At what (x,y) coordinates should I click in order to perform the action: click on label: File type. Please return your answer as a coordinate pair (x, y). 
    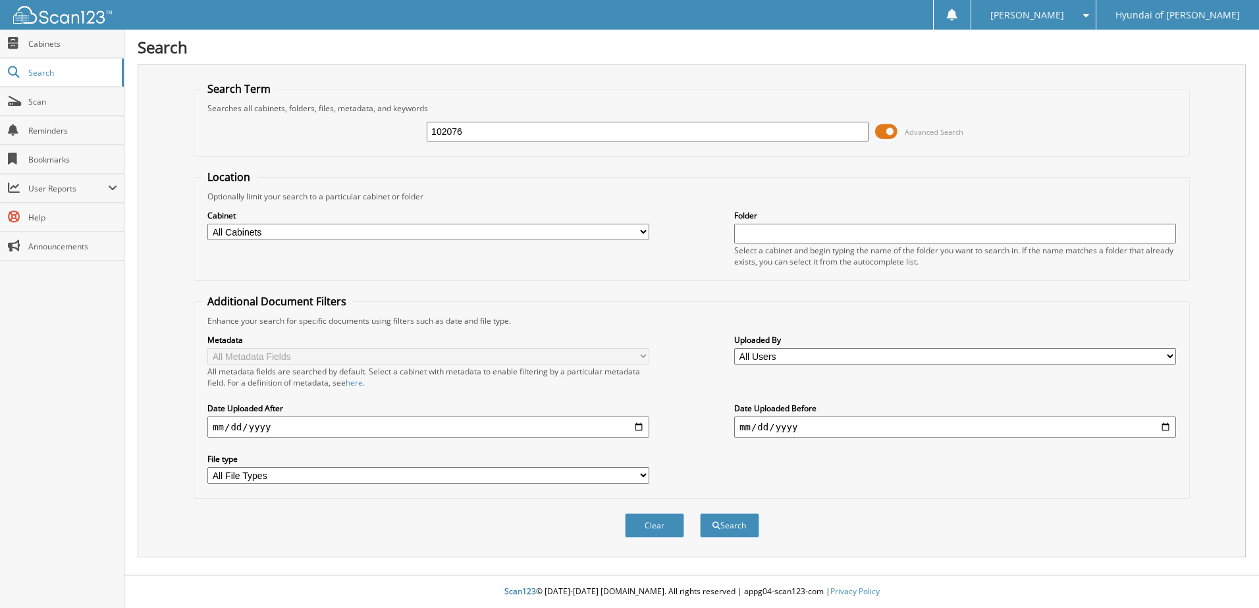
    Looking at the image, I should click on (428, 459).